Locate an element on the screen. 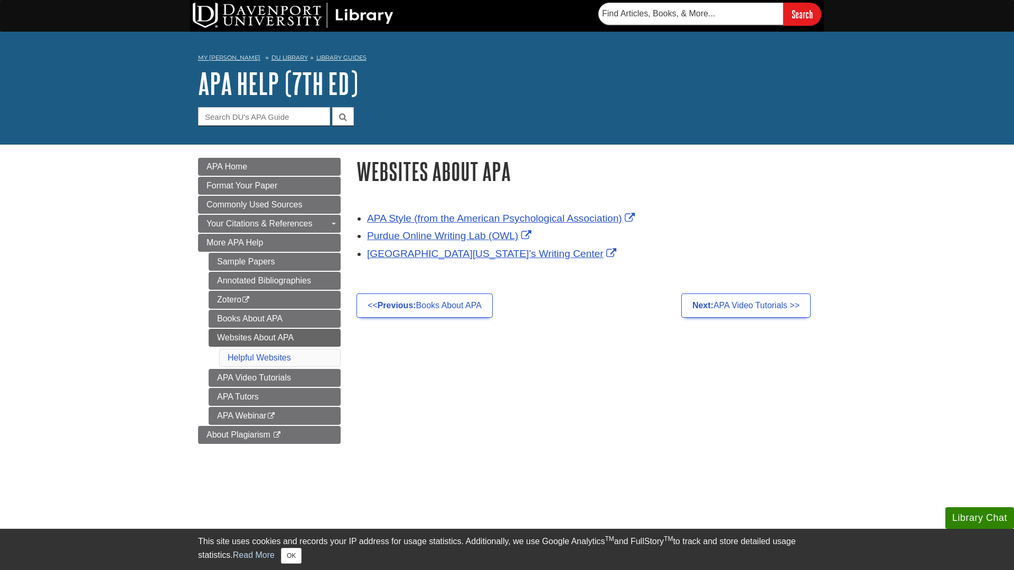 This screenshot has height=570, width=1014. span: Your Citations & References is located at coordinates (259, 223).